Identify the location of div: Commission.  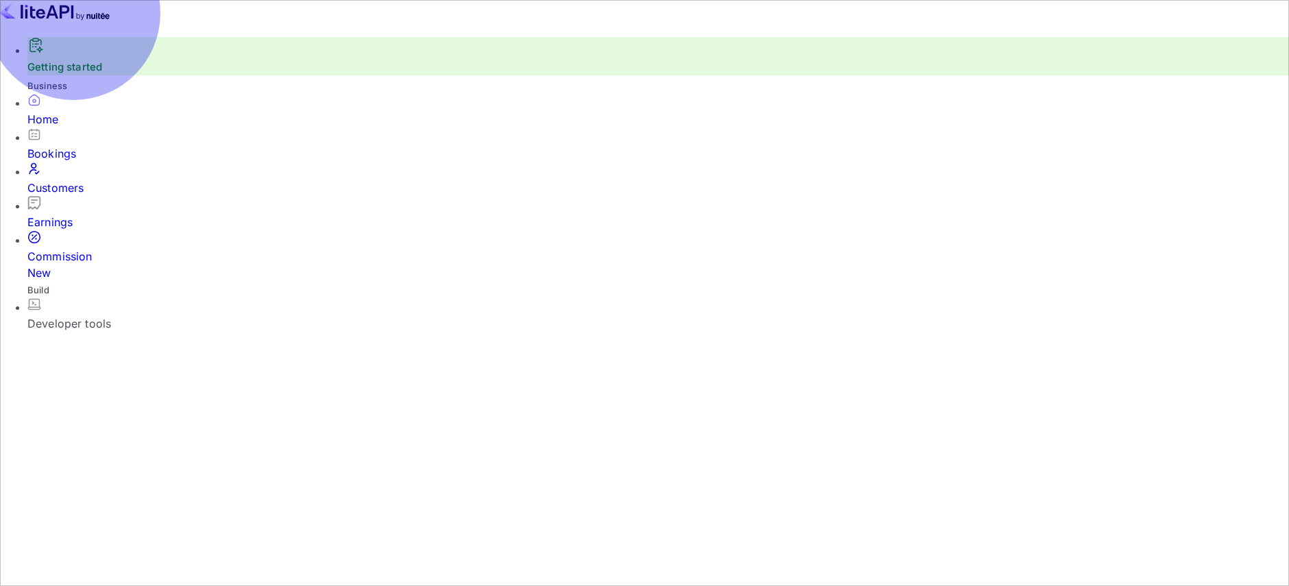
(658, 264).